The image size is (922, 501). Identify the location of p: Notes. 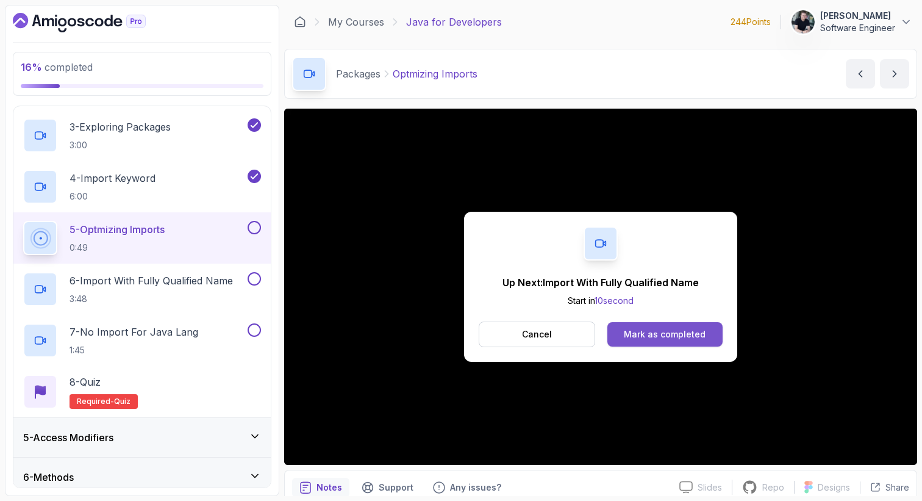
(329, 487).